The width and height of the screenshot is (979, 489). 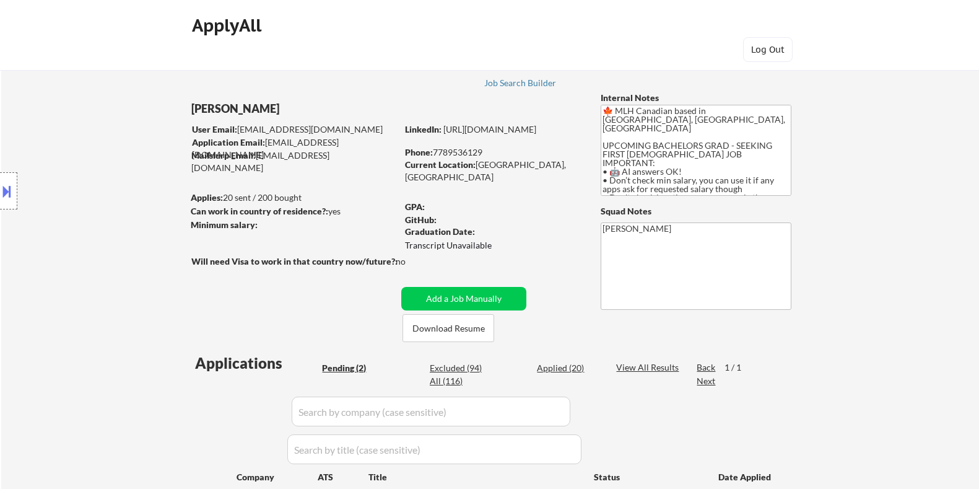 What do you see at coordinates (353, 368) in the screenshot?
I see `div: Pending (2)` at bounding box center [353, 368].